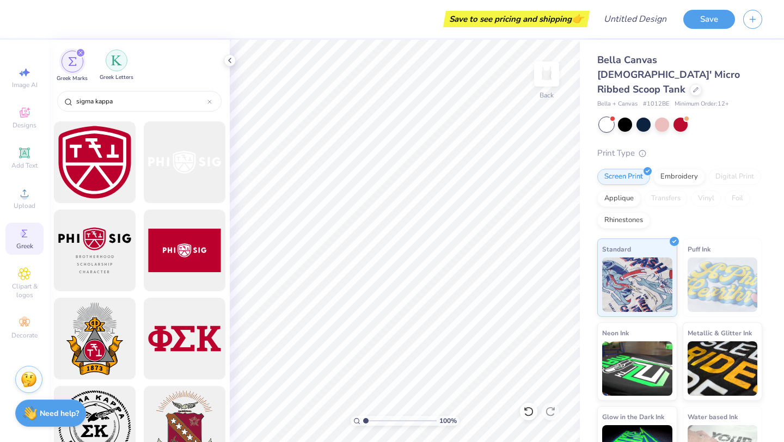 This screenshot has height=442, width=784. What do you see at coordinates (633, 416) in the screenshot?
I see `span: Glow in the Dark Ink` at bounding box center [633, 416].